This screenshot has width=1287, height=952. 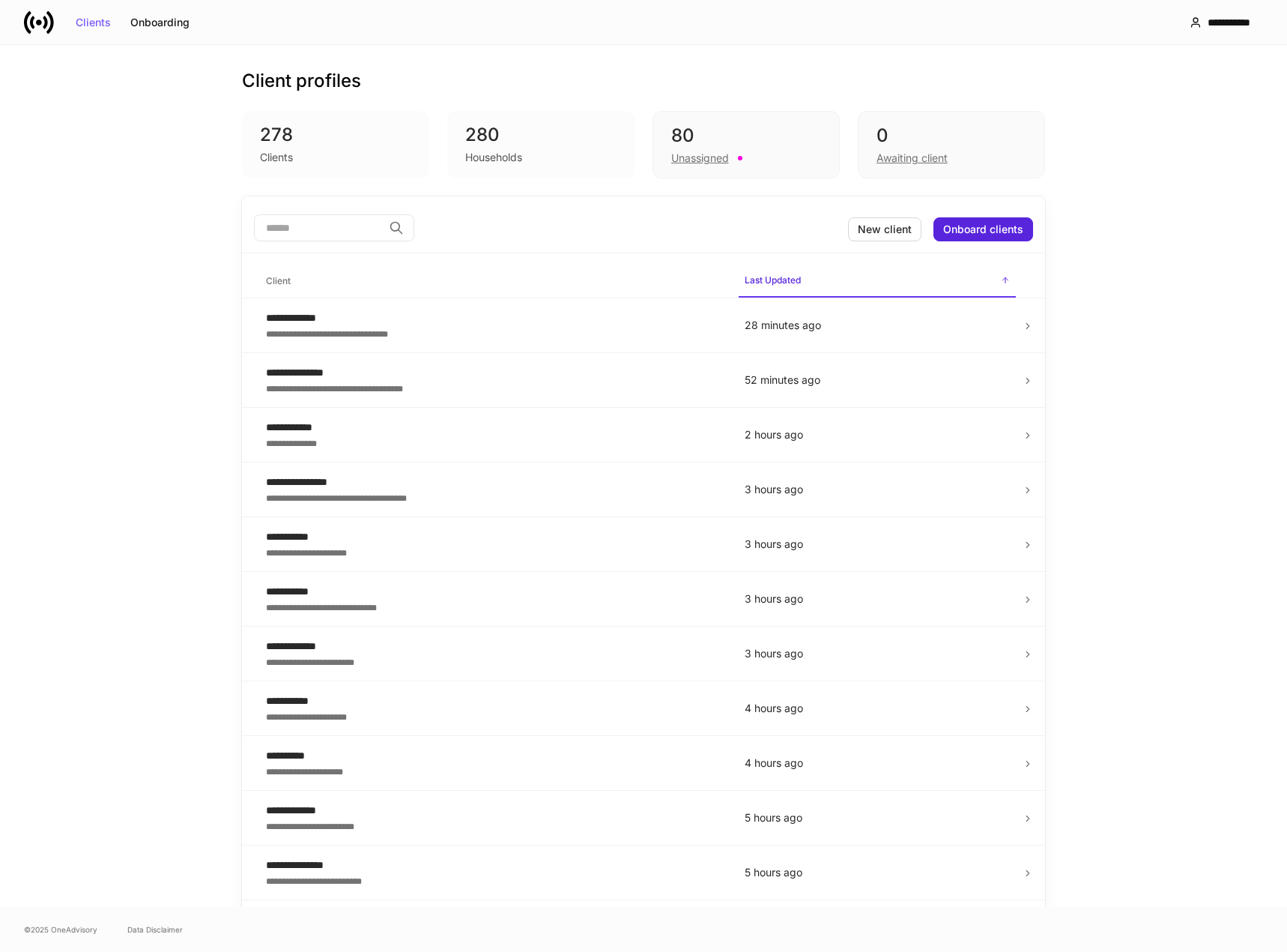 What do you see at coordinates (278, 280) in the screenshot?
I see `h6: Client` at bounding box center [278, 280].